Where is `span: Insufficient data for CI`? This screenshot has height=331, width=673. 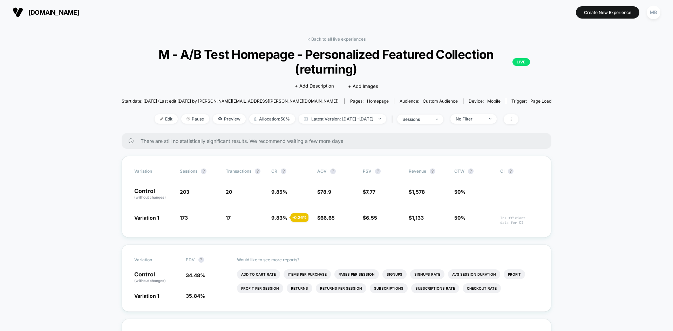
span: Insufficient data for CI is located at coordinates (520, 221).